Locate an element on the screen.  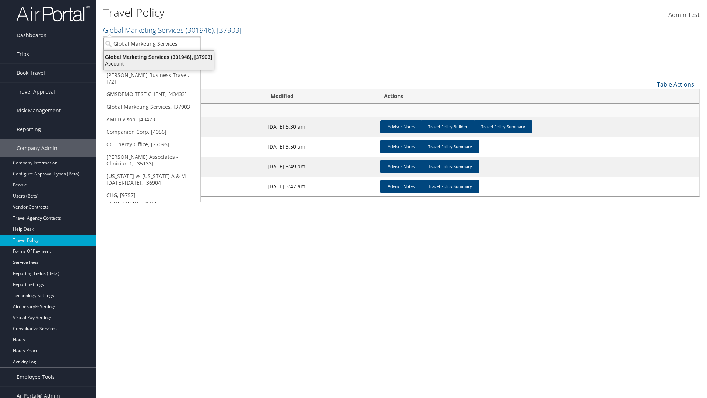
span: , [ 37903 ] is located at coordinates (228, 30).